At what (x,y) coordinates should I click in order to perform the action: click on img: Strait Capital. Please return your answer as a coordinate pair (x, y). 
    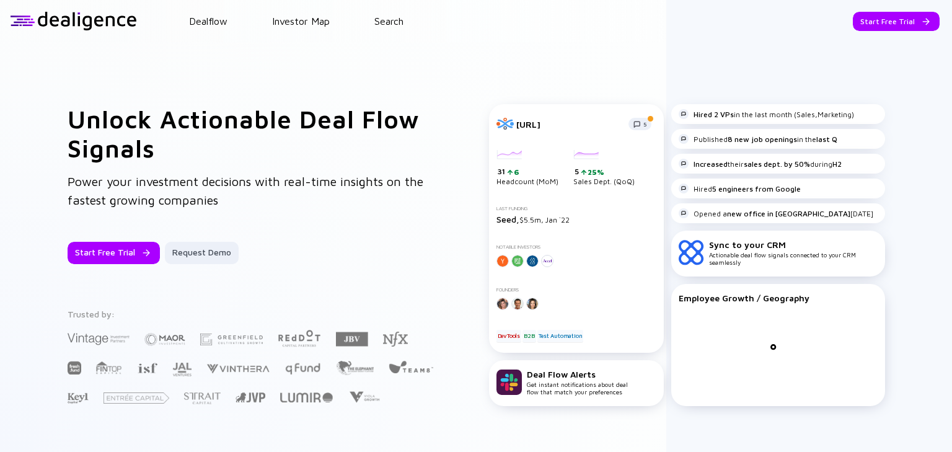
    Looking at the image, I should click on (202, 398).